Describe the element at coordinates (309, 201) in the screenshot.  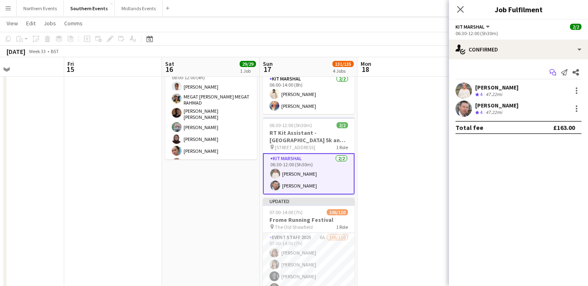
I see `div: Updated` at that location.